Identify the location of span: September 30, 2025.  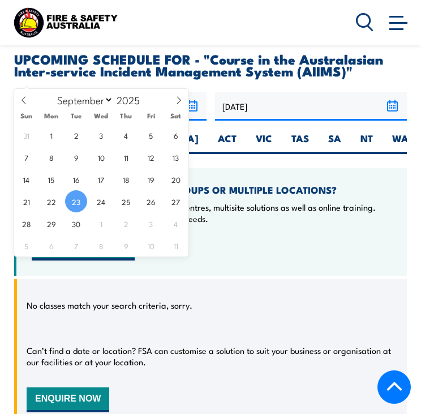
(76, 223).